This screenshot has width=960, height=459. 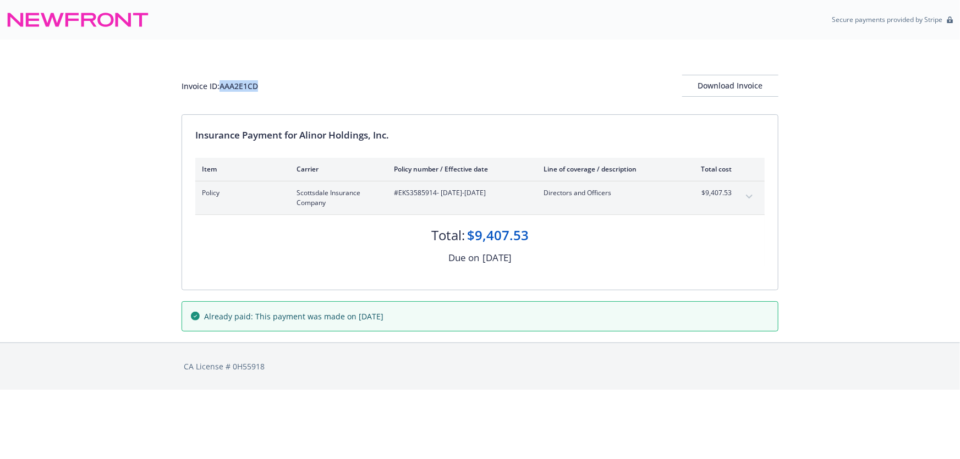 I want to click on div: Invoice ID: AAA2E1CD, so click(x=219, y=86).